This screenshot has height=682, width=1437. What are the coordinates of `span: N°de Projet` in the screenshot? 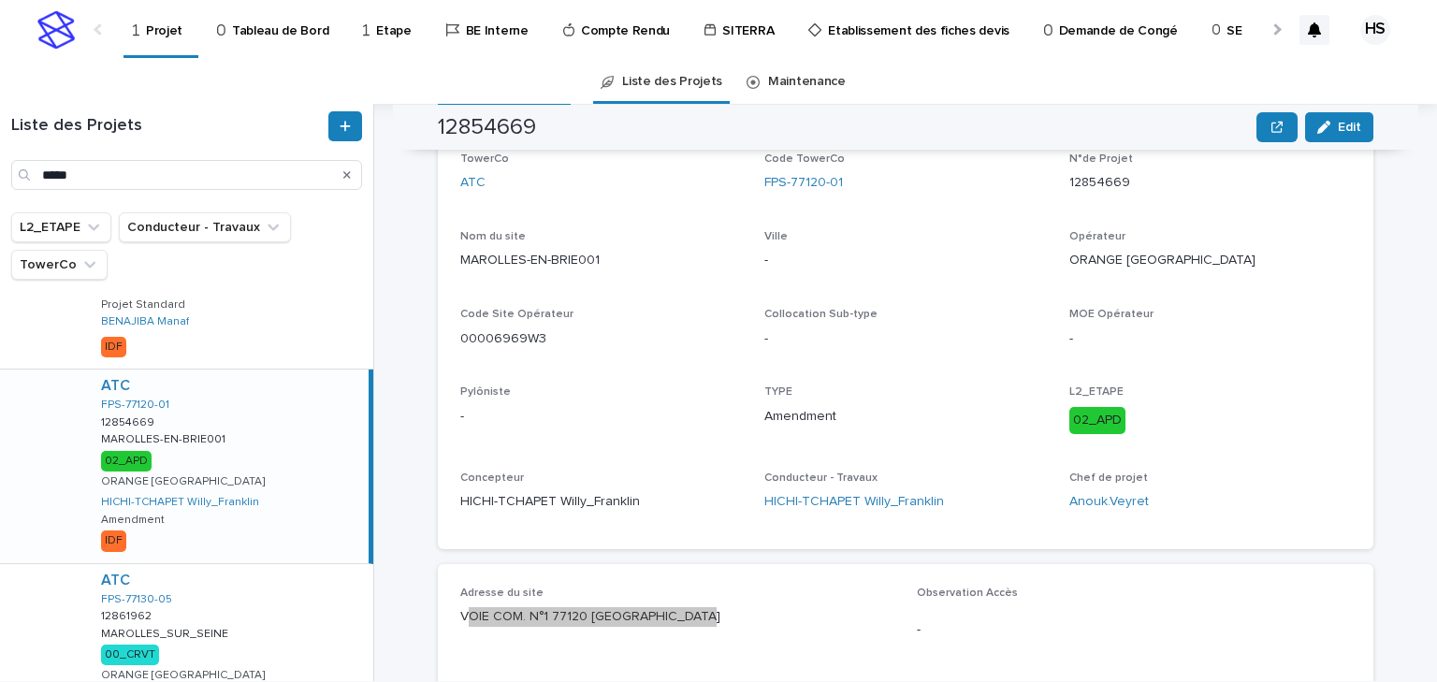 It's located at (1101, 159).